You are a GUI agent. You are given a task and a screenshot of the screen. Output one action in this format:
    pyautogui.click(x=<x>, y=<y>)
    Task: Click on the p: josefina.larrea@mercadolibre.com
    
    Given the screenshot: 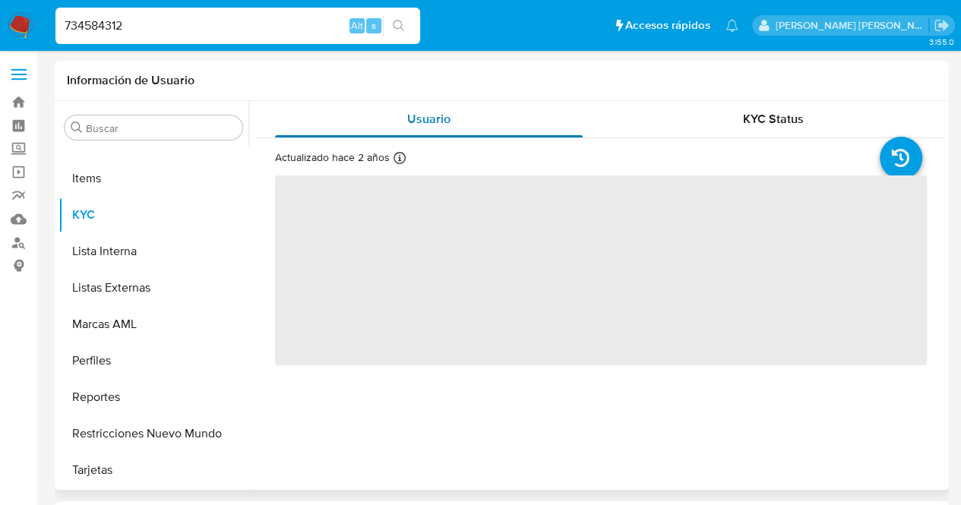 What is the action you would take?
    pyautogui.click(x=853, y=25)
    